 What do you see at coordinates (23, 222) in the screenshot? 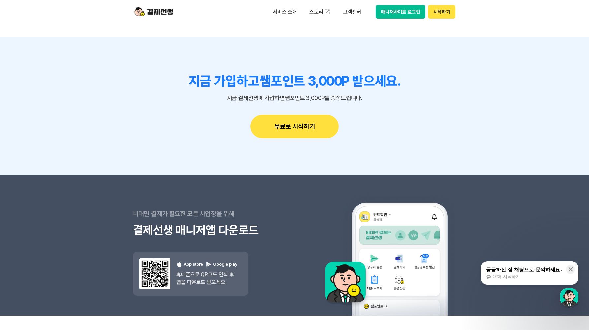
I see `span: 홈` at bounding box center [23, 222].